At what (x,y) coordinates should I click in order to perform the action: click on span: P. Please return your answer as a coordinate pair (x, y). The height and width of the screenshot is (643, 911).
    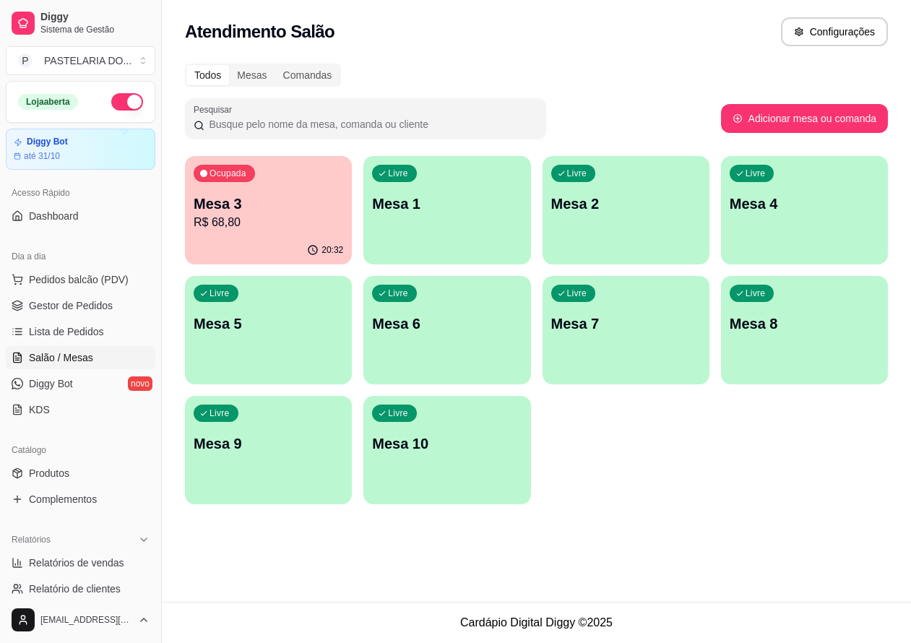
    Looking at the image, I should click on (25, 61).